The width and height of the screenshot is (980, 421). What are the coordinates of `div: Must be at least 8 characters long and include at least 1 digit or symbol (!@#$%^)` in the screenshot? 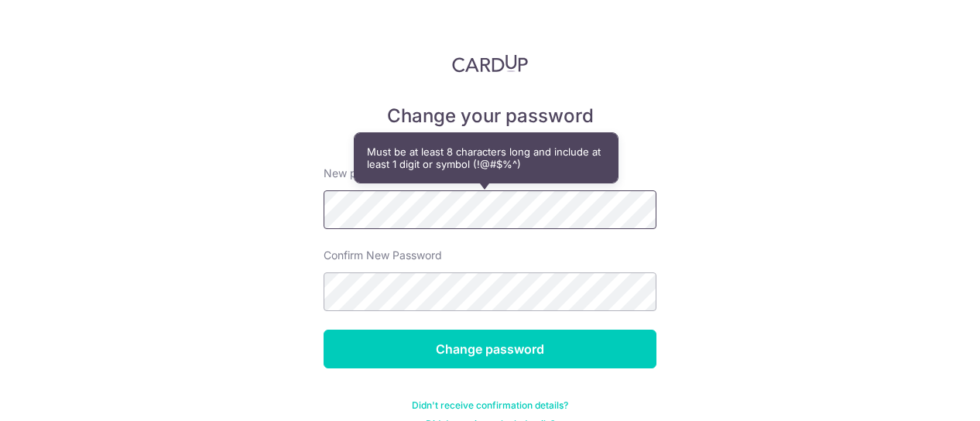 It's located at (486, 158).